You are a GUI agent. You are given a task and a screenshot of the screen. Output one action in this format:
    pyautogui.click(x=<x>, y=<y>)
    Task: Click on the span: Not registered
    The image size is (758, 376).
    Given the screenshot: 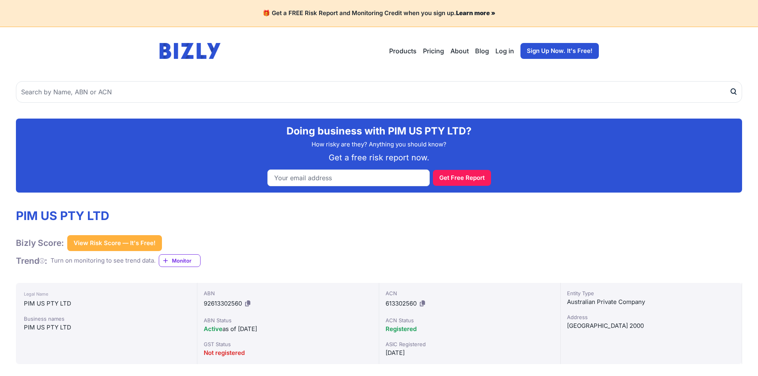 What is the action you would take?
    pyautogui.click(x=224, y=353)
    